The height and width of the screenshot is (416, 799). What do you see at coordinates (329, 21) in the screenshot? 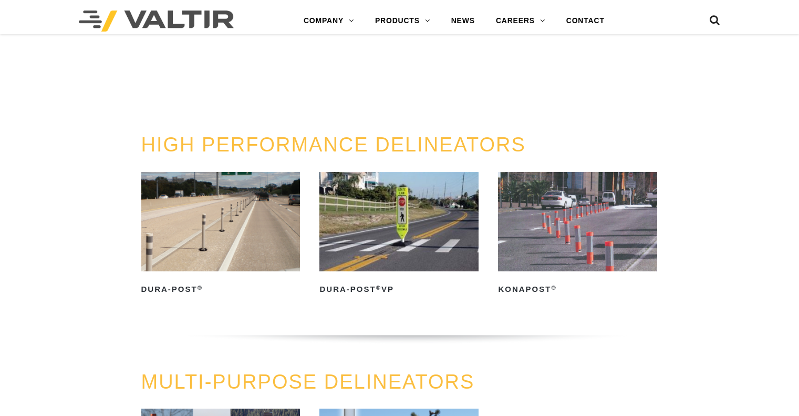
I see `a: COMPANY` at bounding box center [329, 21].